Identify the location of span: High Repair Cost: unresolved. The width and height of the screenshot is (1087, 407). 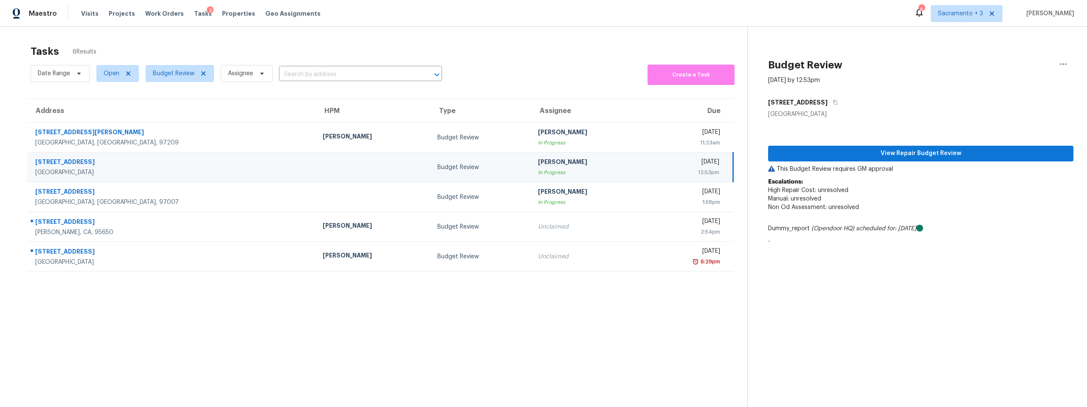
(808, 190).